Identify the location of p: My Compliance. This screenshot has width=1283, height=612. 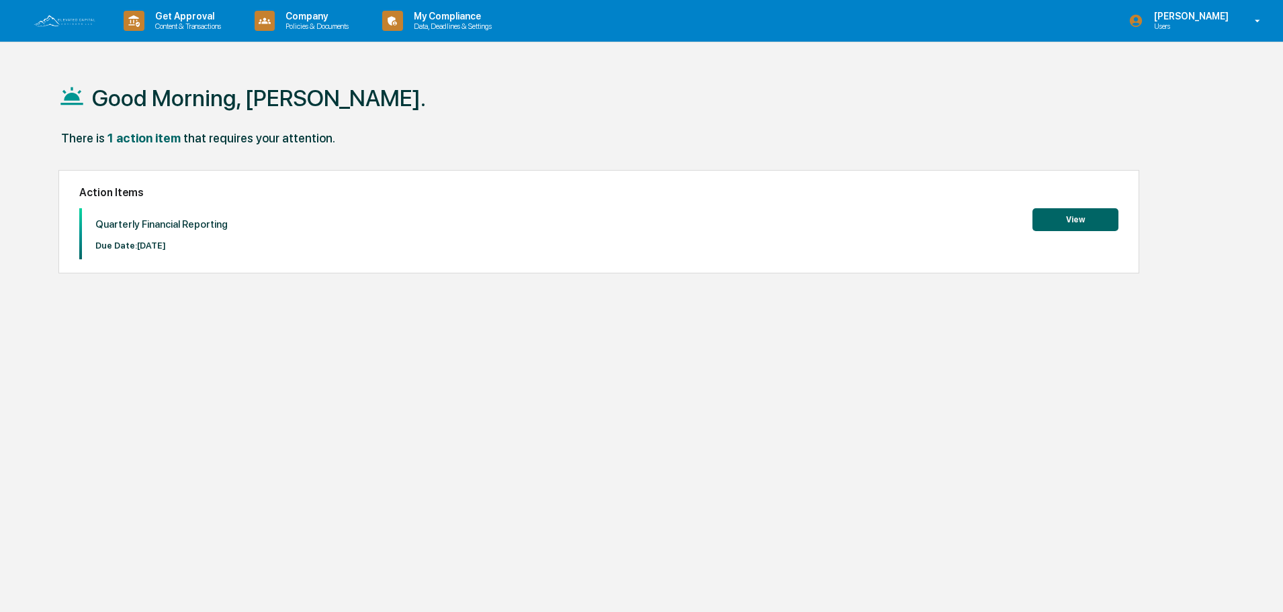
(451, 16).